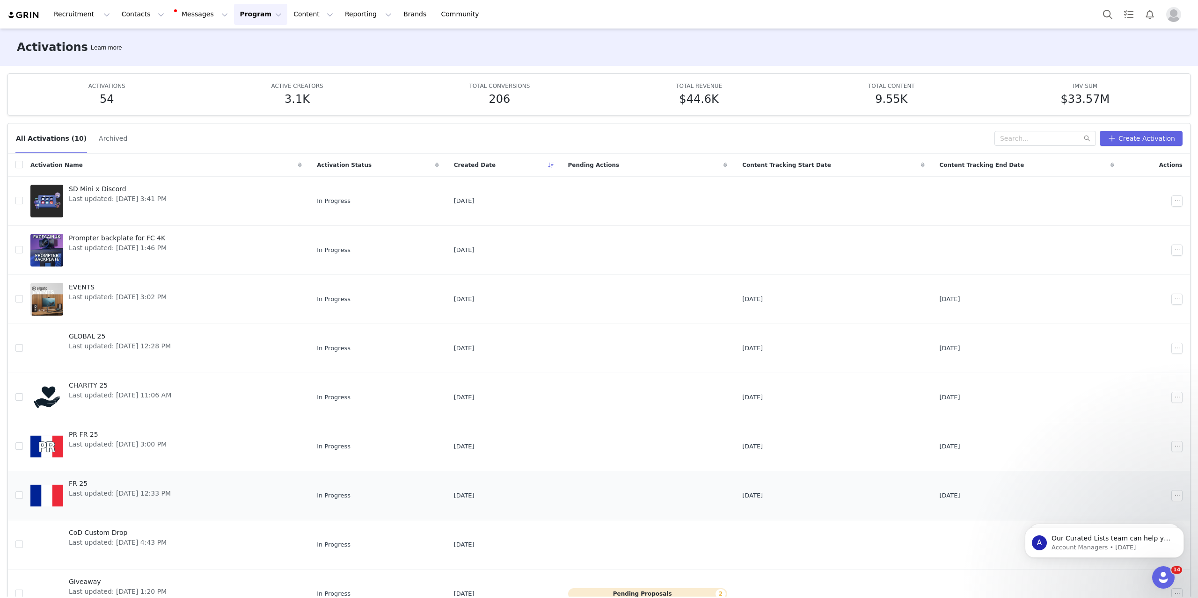  What do you see at coordinates (1087, 138) in the screenshot?
I see `i: icon: search` at bounding box center [1087, 138].